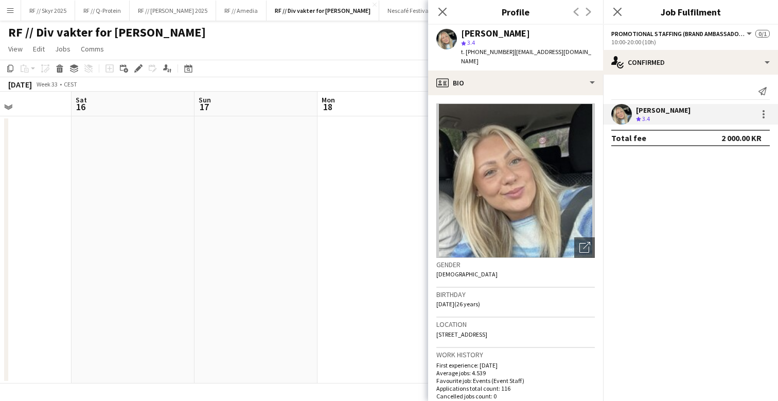  Describe the element at coordinates (81, 100) in the screenshot. I see `span: Sat` at that location.